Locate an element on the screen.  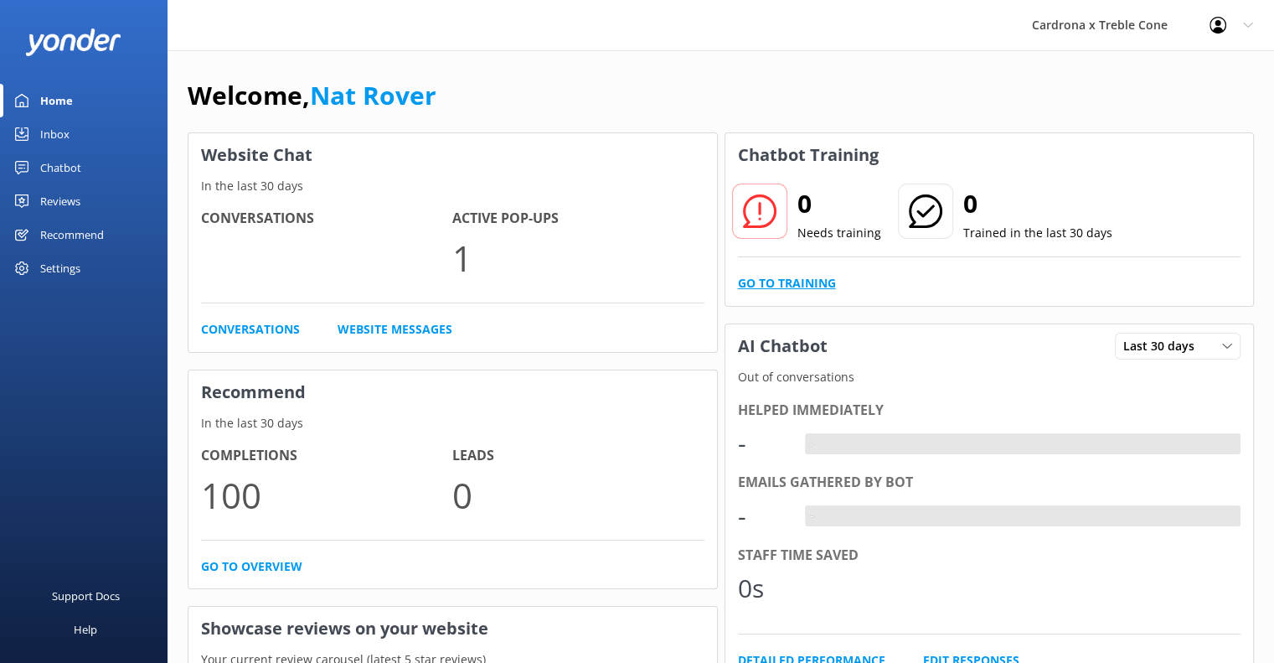
h4: Leads is located at coordinates (578, 456).